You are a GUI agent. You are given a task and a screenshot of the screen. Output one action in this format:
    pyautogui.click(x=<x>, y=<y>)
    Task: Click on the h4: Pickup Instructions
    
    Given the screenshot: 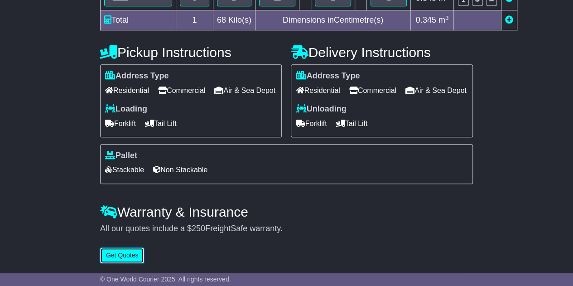 What is the action you would take?
    pyautogui.click(x=191, y=52)
    